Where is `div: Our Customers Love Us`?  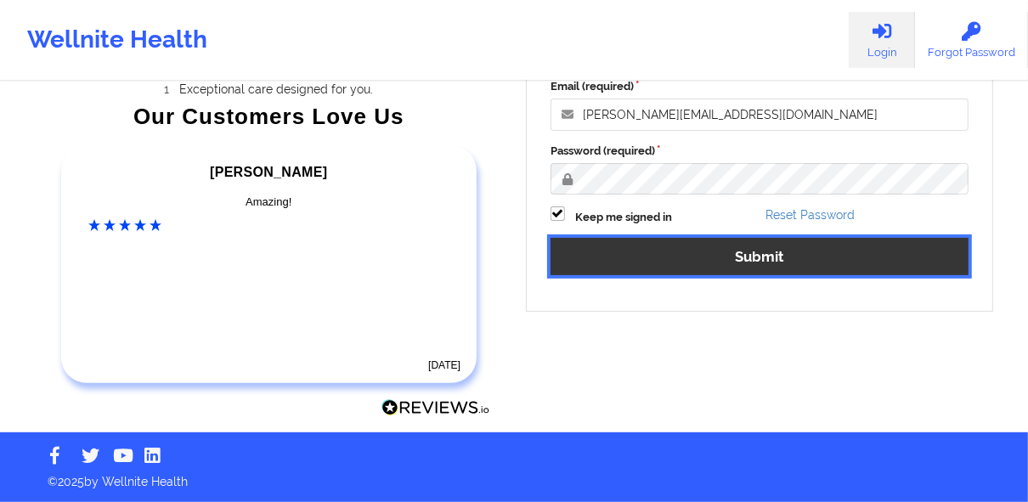 div: Our Customers Love Us is located at coordinates (269, 116).